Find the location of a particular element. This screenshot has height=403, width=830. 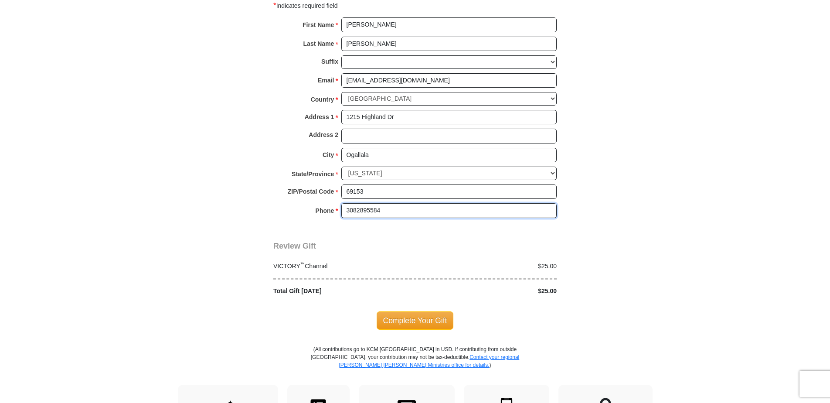

span: Complete Your Gift is located at coordinates (415, 320).